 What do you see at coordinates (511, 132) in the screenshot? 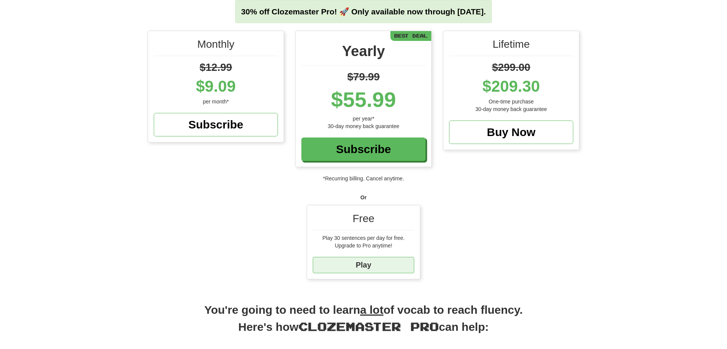
I see `div: Buy Now` at bounding box center [511, 132].